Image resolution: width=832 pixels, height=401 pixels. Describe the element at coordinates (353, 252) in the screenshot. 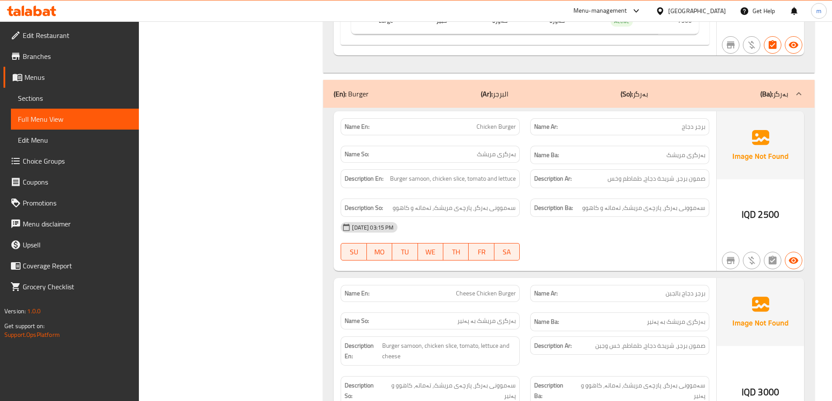

I see `button: SU` at that location.